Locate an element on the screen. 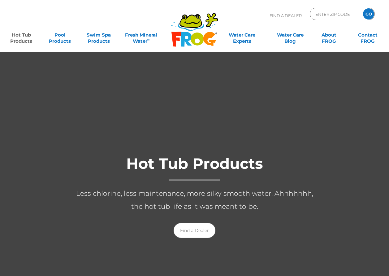 This screenshot has height=276, width=389. p: Find A Dealer is located at coordinates (286, 15).